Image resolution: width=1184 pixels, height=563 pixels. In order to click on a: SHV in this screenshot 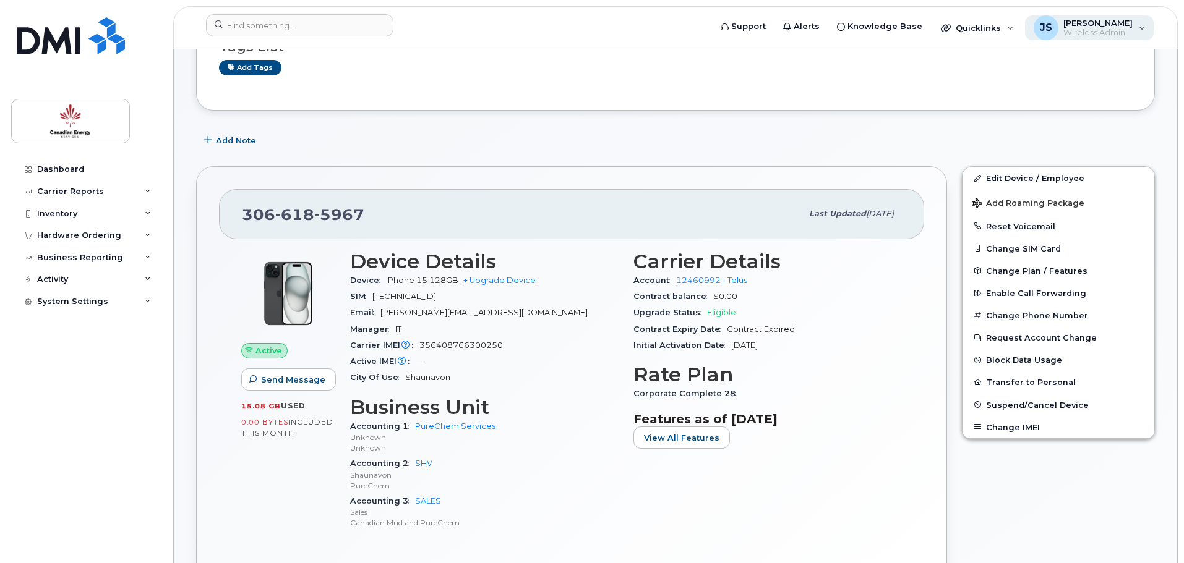, I will do `click(424, 463)`.